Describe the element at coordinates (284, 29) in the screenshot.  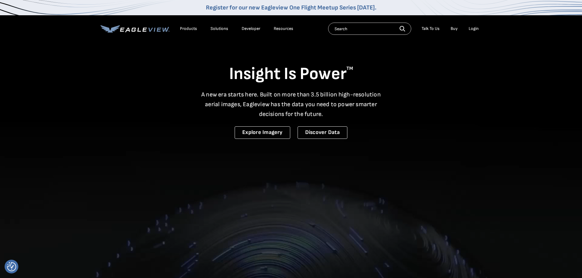
I see `div: Resources` at that location.